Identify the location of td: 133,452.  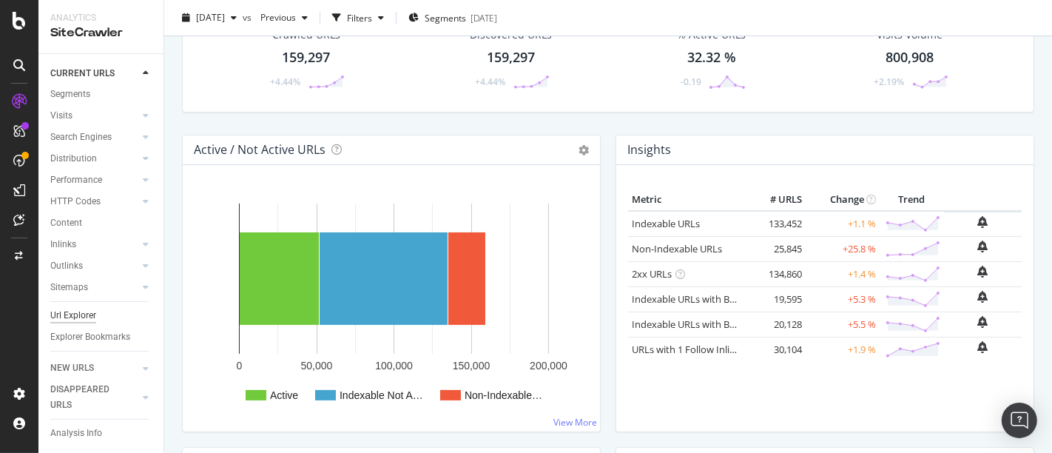
(776, 223).